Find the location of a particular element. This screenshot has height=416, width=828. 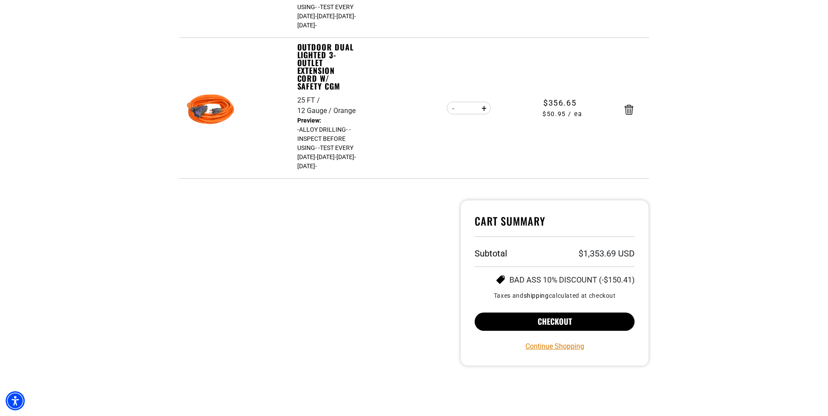

img: orange is located at coordinates (210, 111).